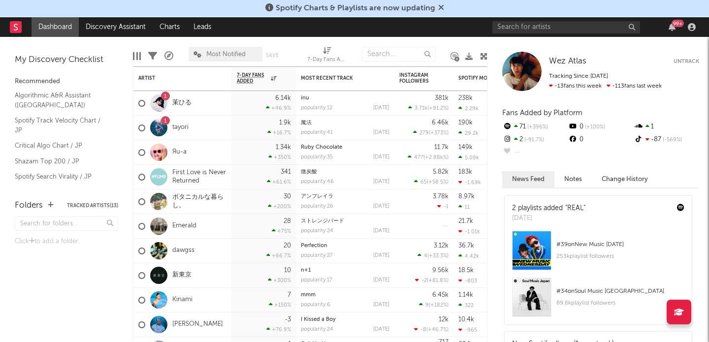 This screenshot has height=342, width=709. What do you see at coordinates (424, 182) in the screenshot?
I see `span: 65` at bounding box center [424, 182].